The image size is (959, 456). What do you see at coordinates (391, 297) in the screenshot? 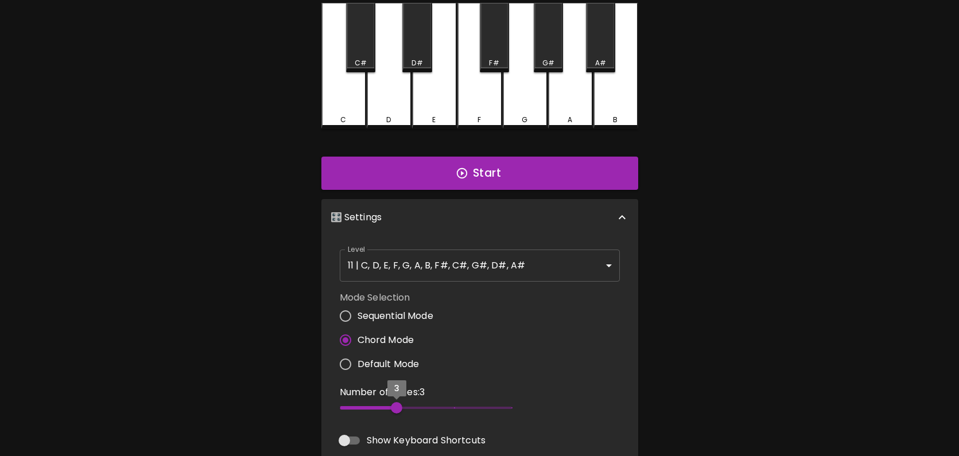
I see `label: Mode Selection` at bounding box center [391, 297].